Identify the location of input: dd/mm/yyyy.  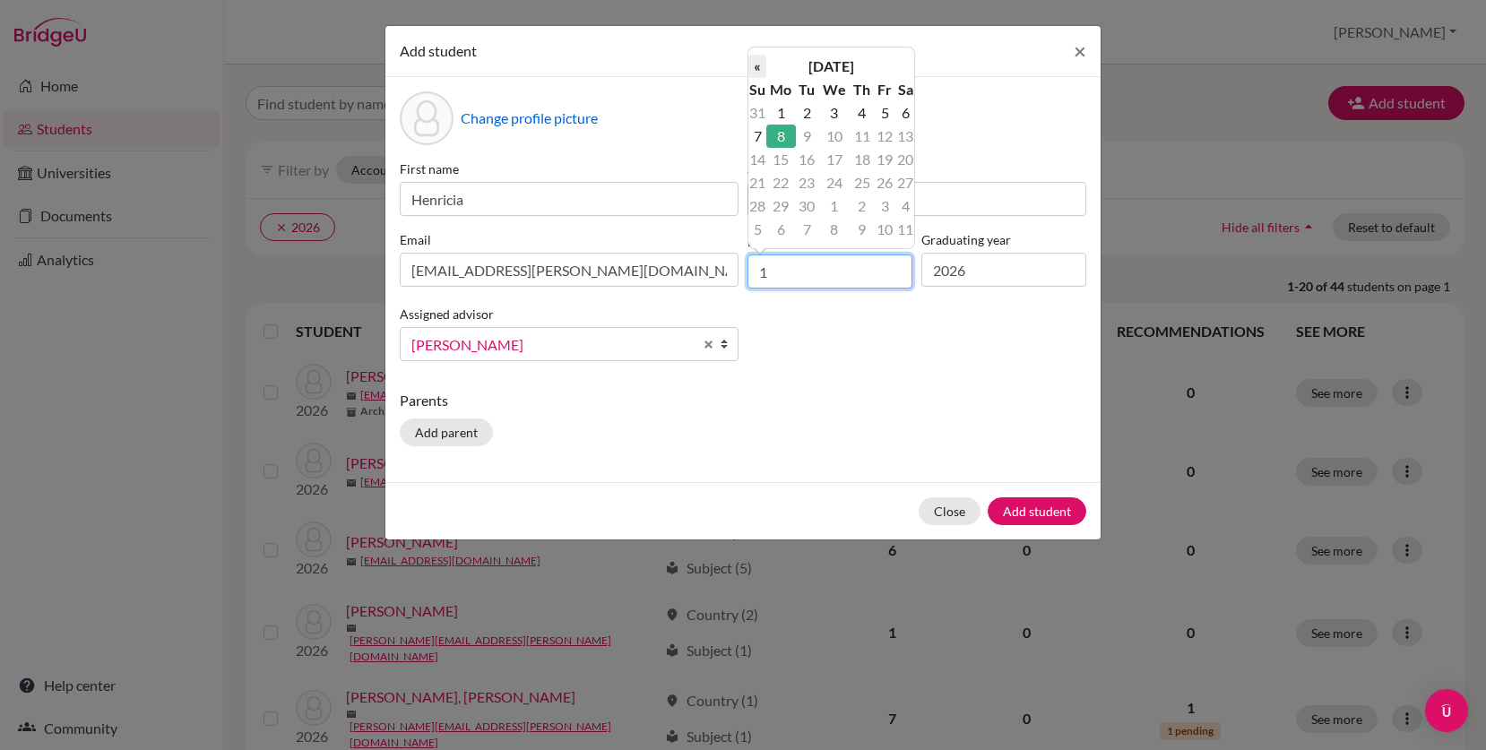
(830, 272).